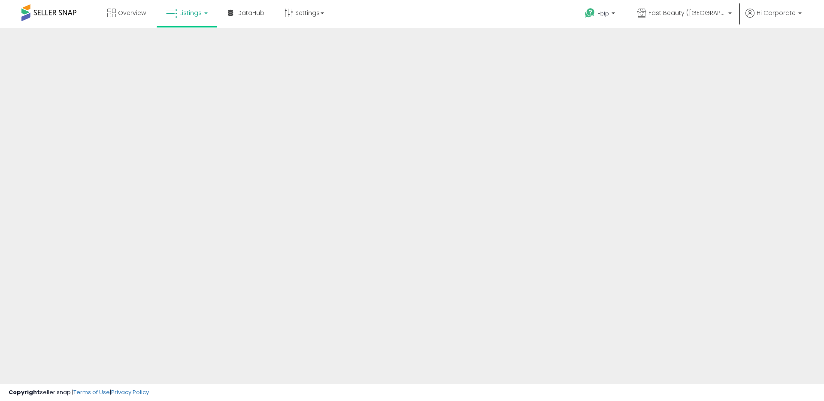  I want to click on a: Help, so click(601, 15).